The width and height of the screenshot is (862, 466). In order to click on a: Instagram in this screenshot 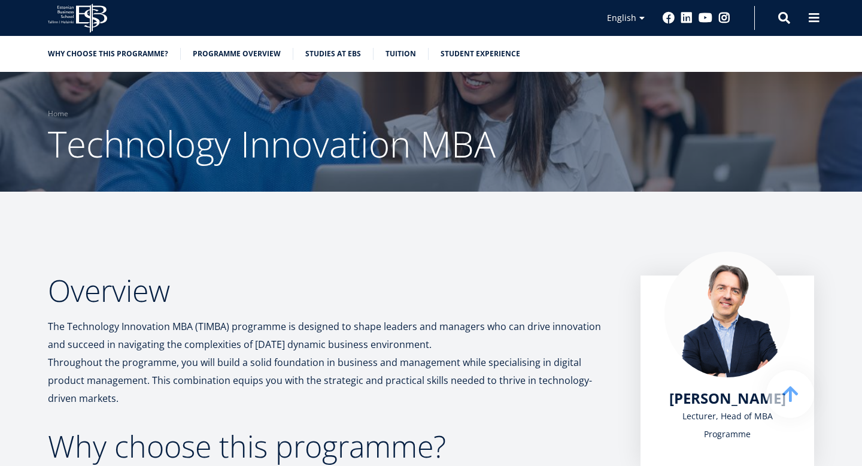, I will do `click(725, 18)`.